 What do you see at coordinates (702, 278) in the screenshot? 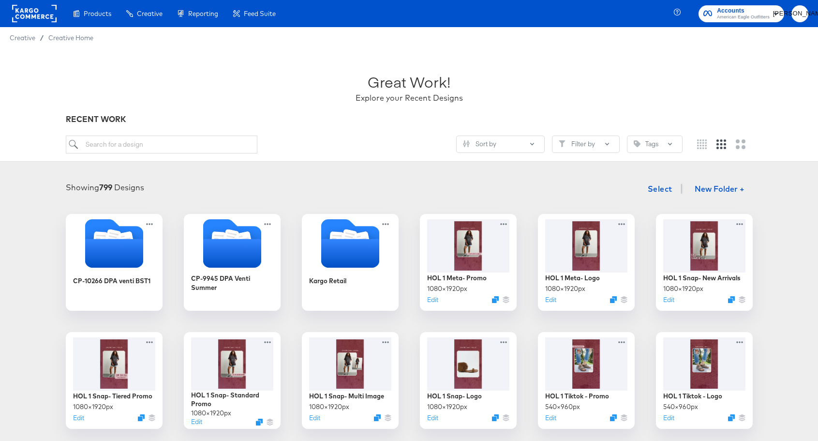
I see `div: HOL 1 Snap- New Arrivals` at bounding box center [702, 278].